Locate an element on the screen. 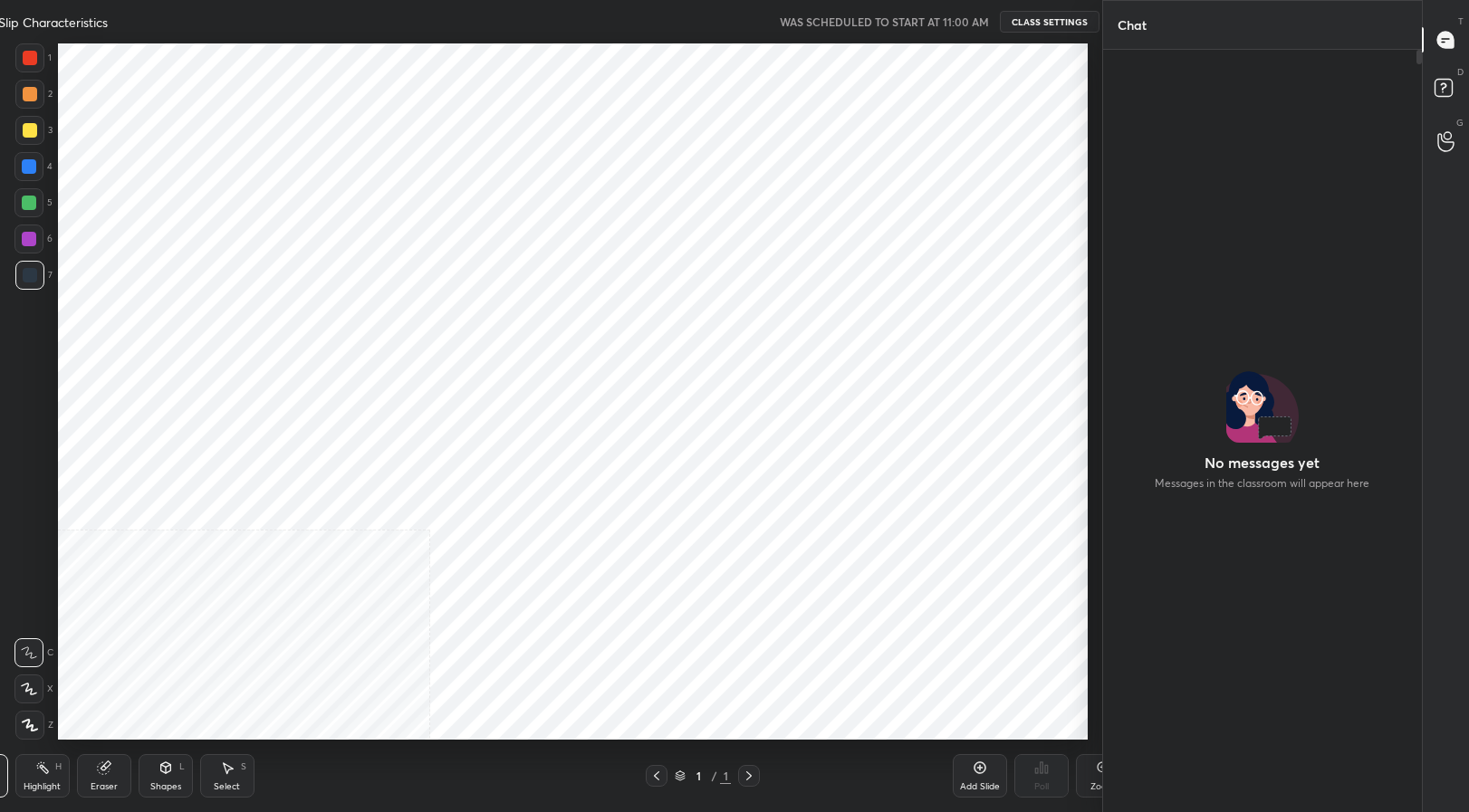 Image resolution: width=1469 pixels, height=812 pixels. h5: WAS SCHEDULED TO START AT 11:00 AM is located at coordinates (884, 21).